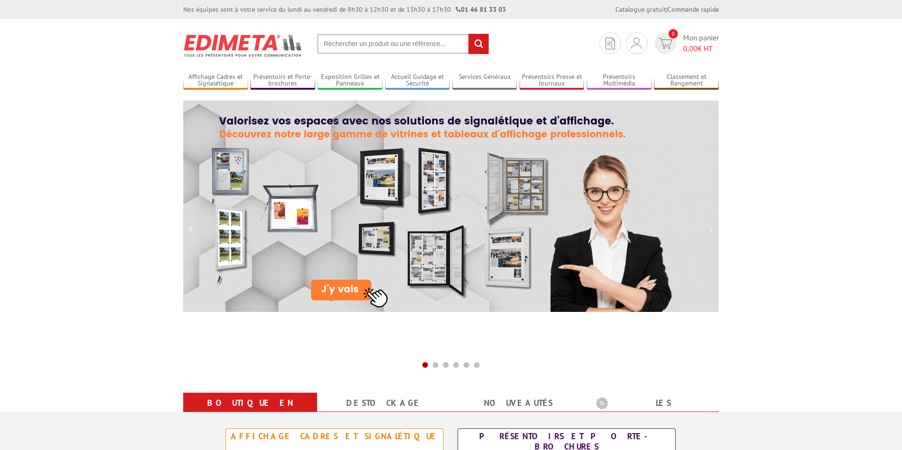  I want to click on a: Classement et Rangement, so click(687, 80).